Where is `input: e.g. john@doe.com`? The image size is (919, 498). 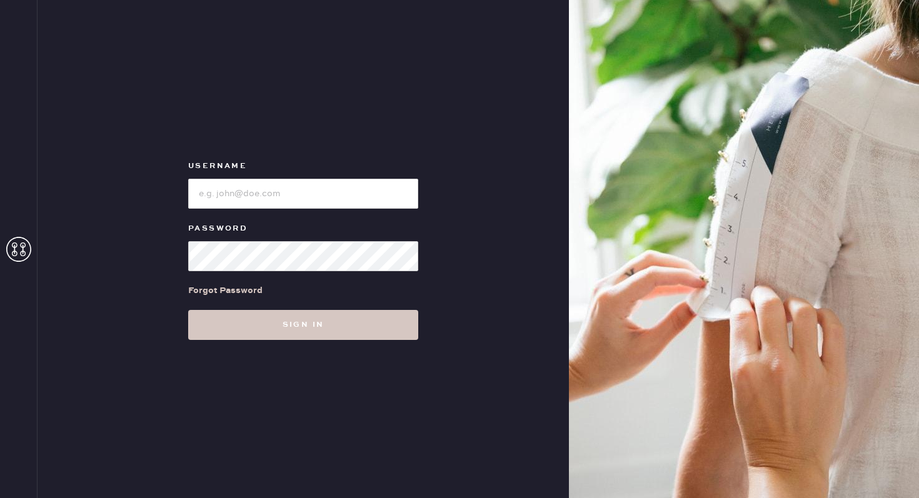 input: e.g. john@doe.com is located at coordinates (303, 194).